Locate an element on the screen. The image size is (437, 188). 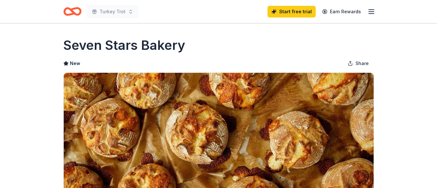
a: Home is located at coordinates (72, 11).